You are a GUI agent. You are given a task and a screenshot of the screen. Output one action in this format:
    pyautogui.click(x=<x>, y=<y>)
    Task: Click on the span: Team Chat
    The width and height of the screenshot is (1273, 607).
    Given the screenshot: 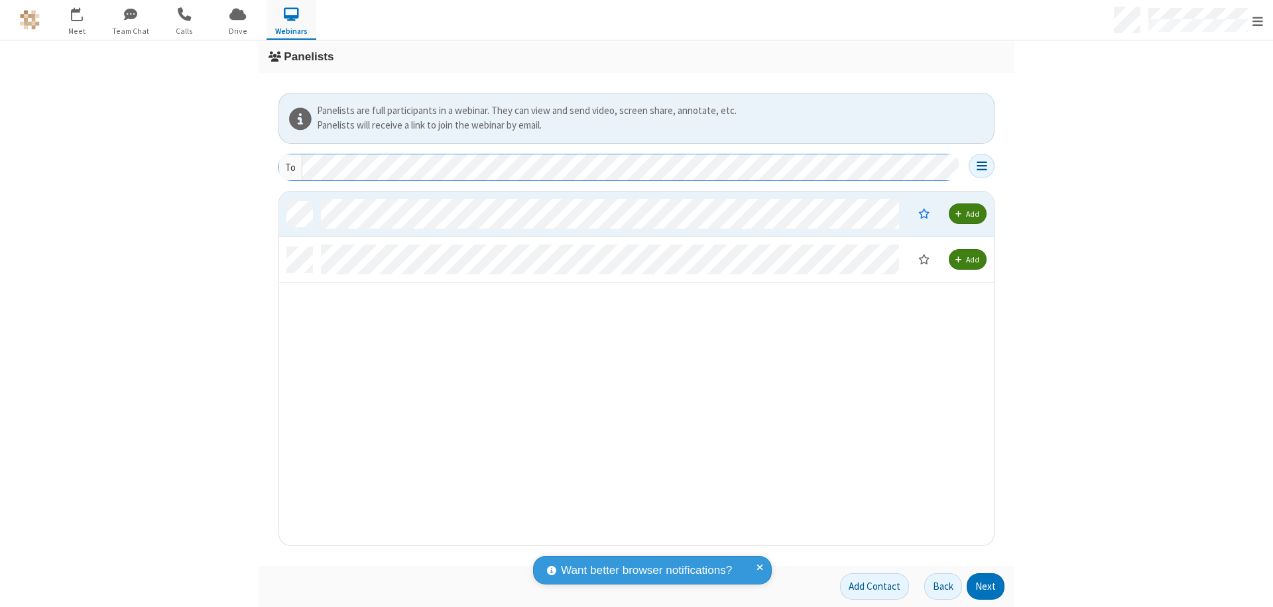 What is the action you would take?
    pyautogui.click(x=130, y=31)
    